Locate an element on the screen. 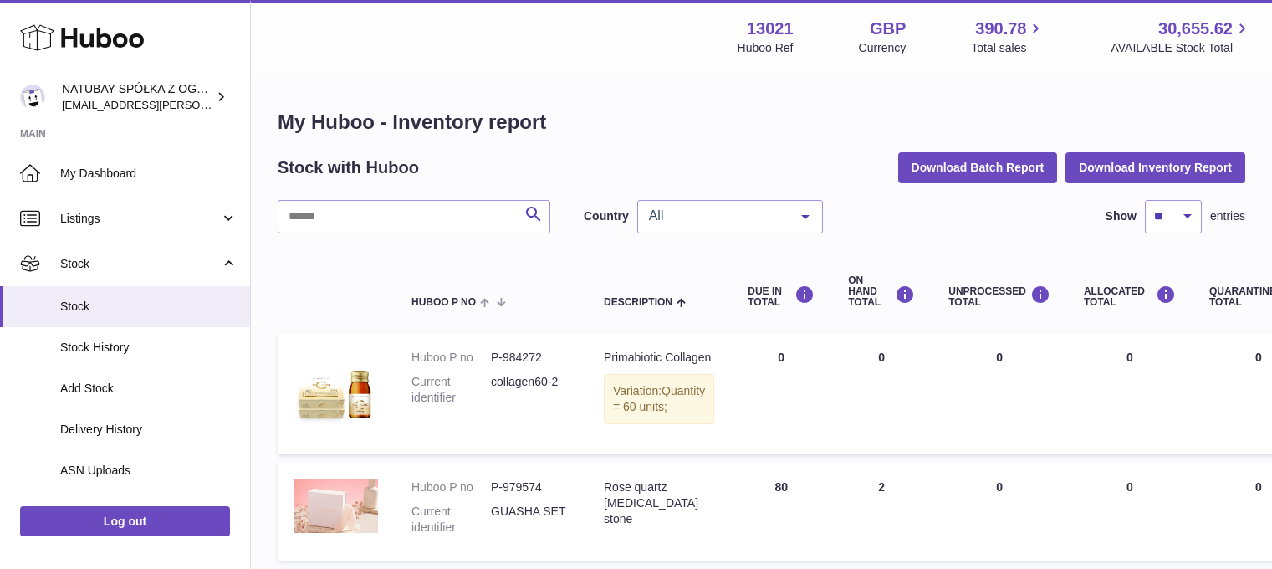 The width and height of the screenshot is (1272, 569). div: Huboo Ref is located at coordinates (765, 48).